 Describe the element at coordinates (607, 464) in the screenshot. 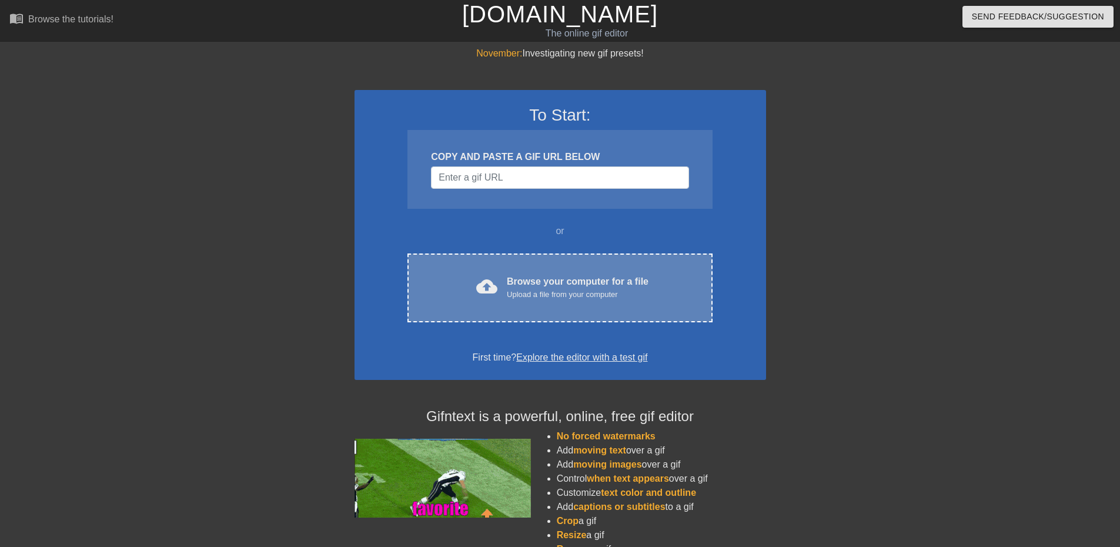

I see `span: moving images` at that location.